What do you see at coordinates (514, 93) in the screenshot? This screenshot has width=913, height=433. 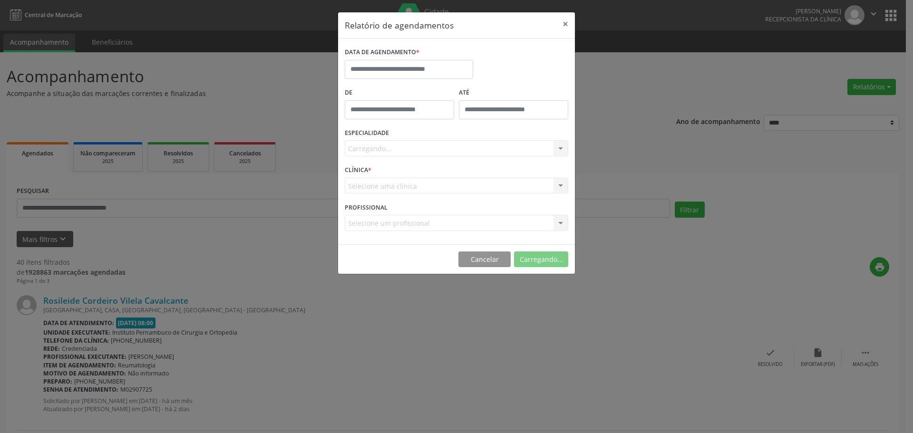 I see `label: ATÉ` at bounding box center [514, 93].